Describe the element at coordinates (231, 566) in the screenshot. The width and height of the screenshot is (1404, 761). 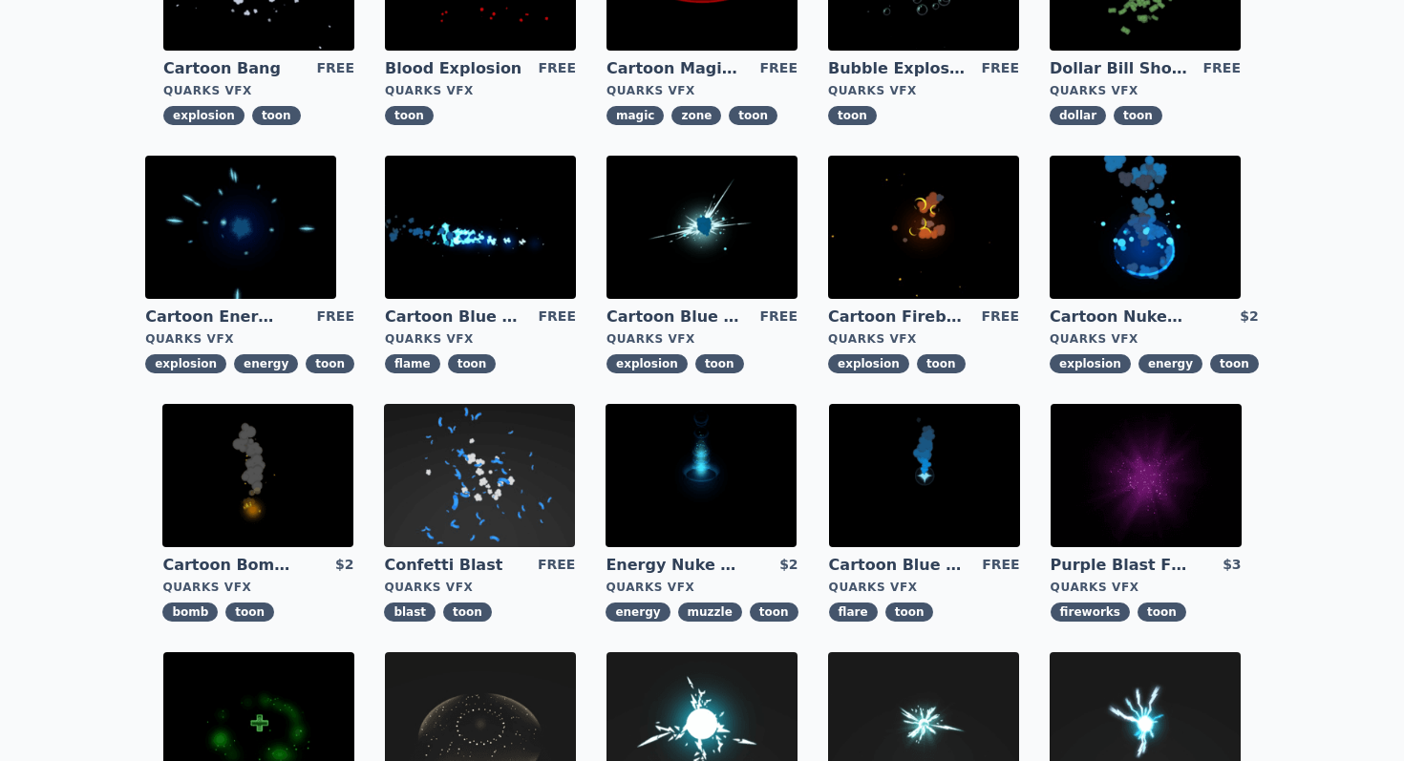
I see `a: Cartoon Bomb Fuse` at that location.